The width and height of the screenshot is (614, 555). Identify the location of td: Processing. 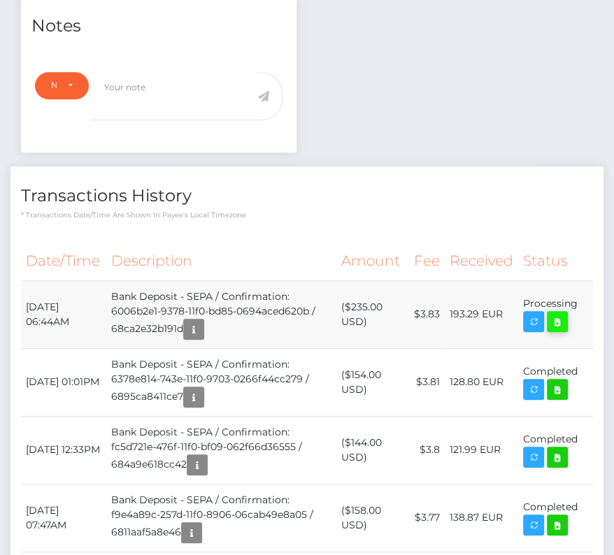
(555, 314).